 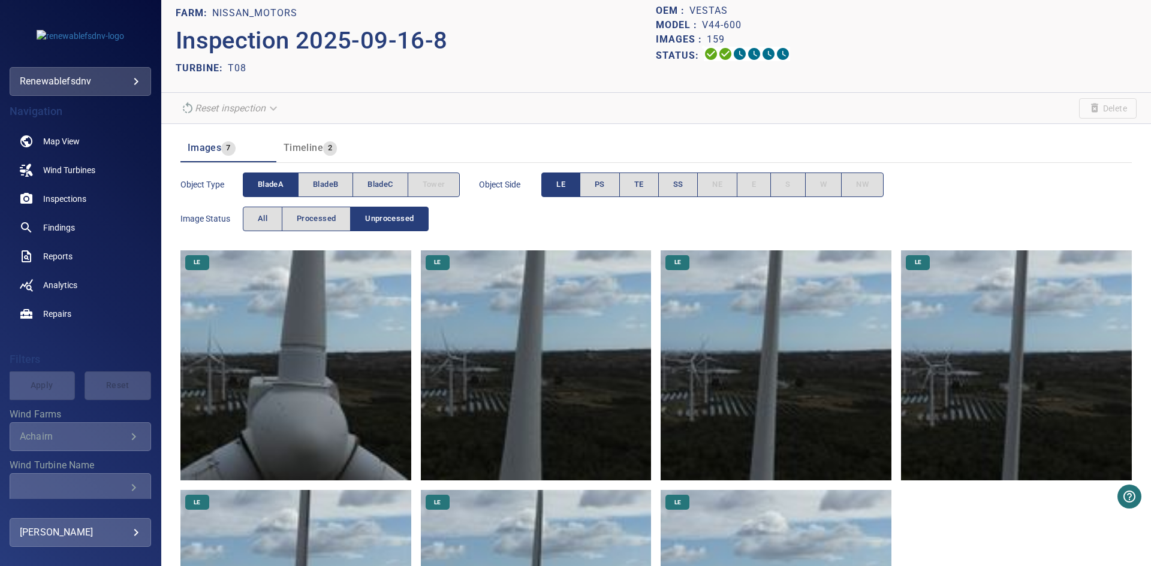 I want to click on button: SS, so click(x=678, y=185).